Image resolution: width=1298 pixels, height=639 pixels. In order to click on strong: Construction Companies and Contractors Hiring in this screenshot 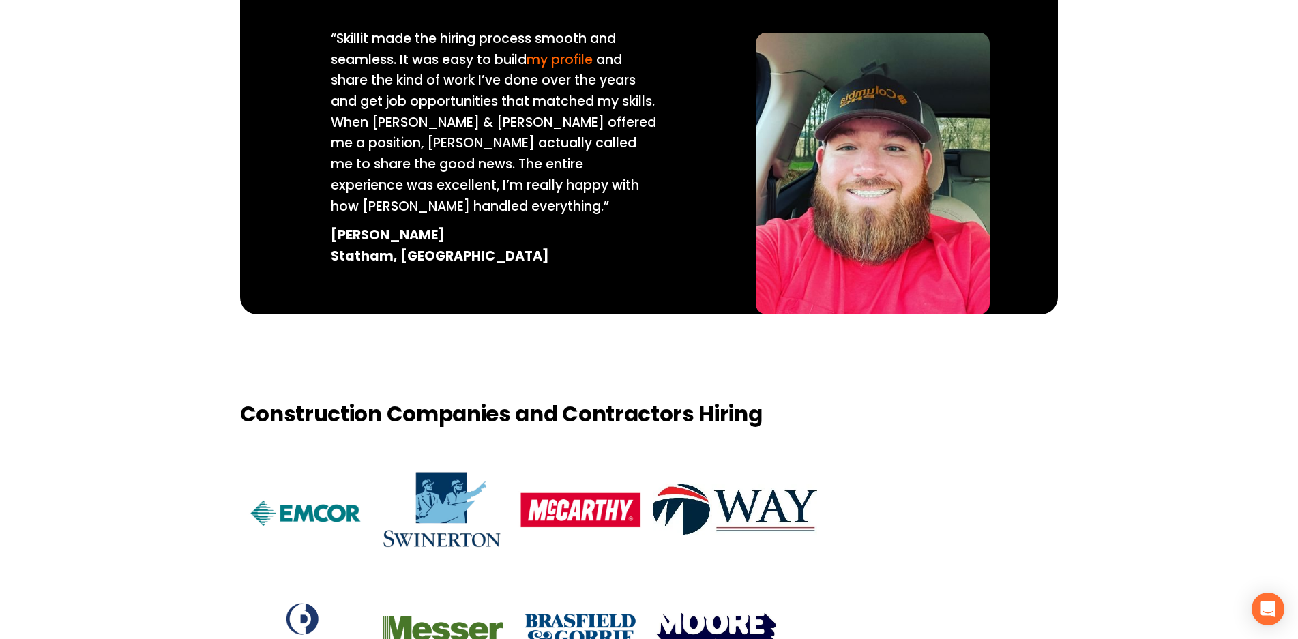, I will do `click(501, 414)`.